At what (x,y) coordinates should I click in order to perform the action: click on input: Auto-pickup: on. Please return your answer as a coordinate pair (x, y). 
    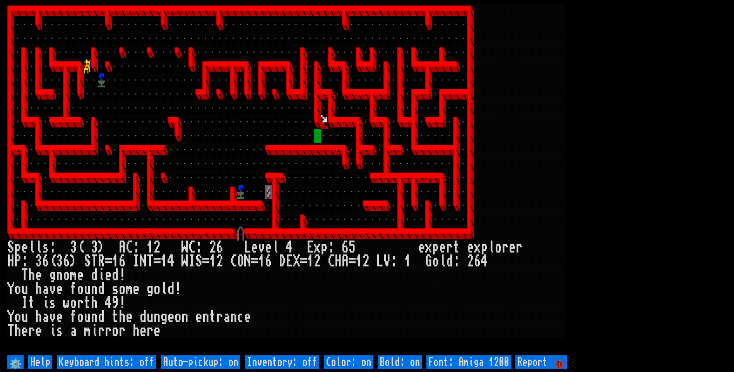
    Looking at the image, I should click on (201, 363).